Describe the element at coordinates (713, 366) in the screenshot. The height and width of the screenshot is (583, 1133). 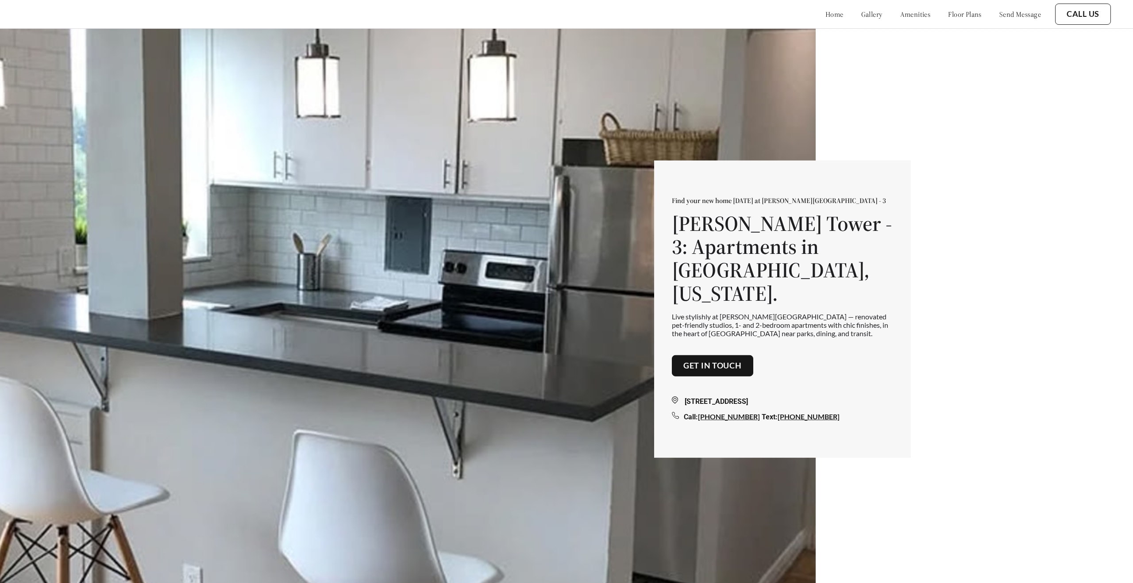
I see `button: Get in touch` at that location.